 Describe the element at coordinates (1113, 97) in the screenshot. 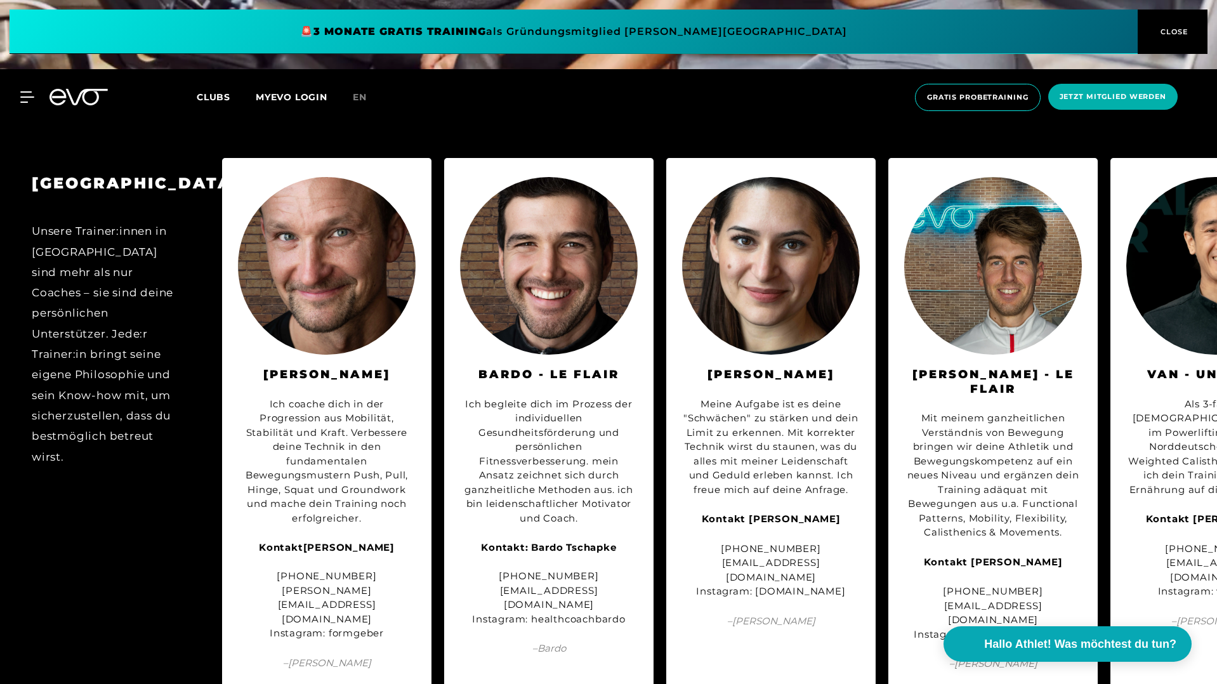

I see `a: Jetzt Mitglied werden` at that location.